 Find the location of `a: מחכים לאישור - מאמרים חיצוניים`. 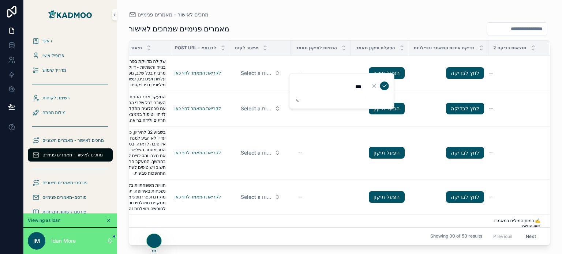

a: מחכים לאישור - מאמרים חיצוניים is located at coordinates (70, 141).